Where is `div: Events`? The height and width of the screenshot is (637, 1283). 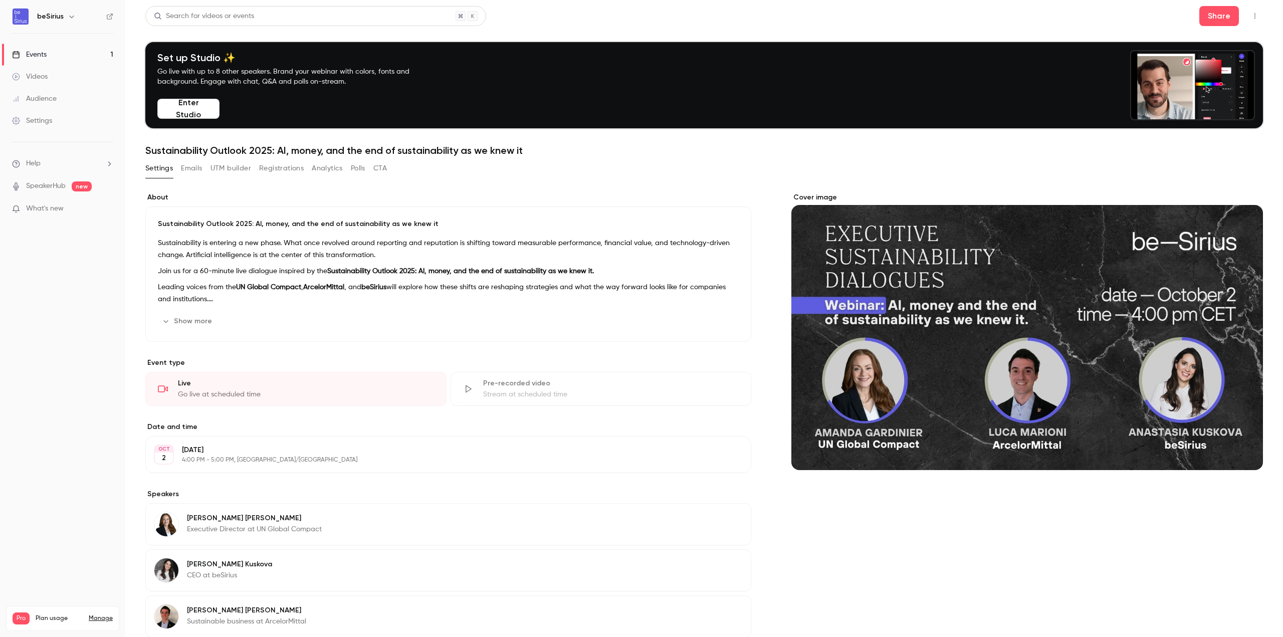
div: Events is located at coordinates (29, 55).